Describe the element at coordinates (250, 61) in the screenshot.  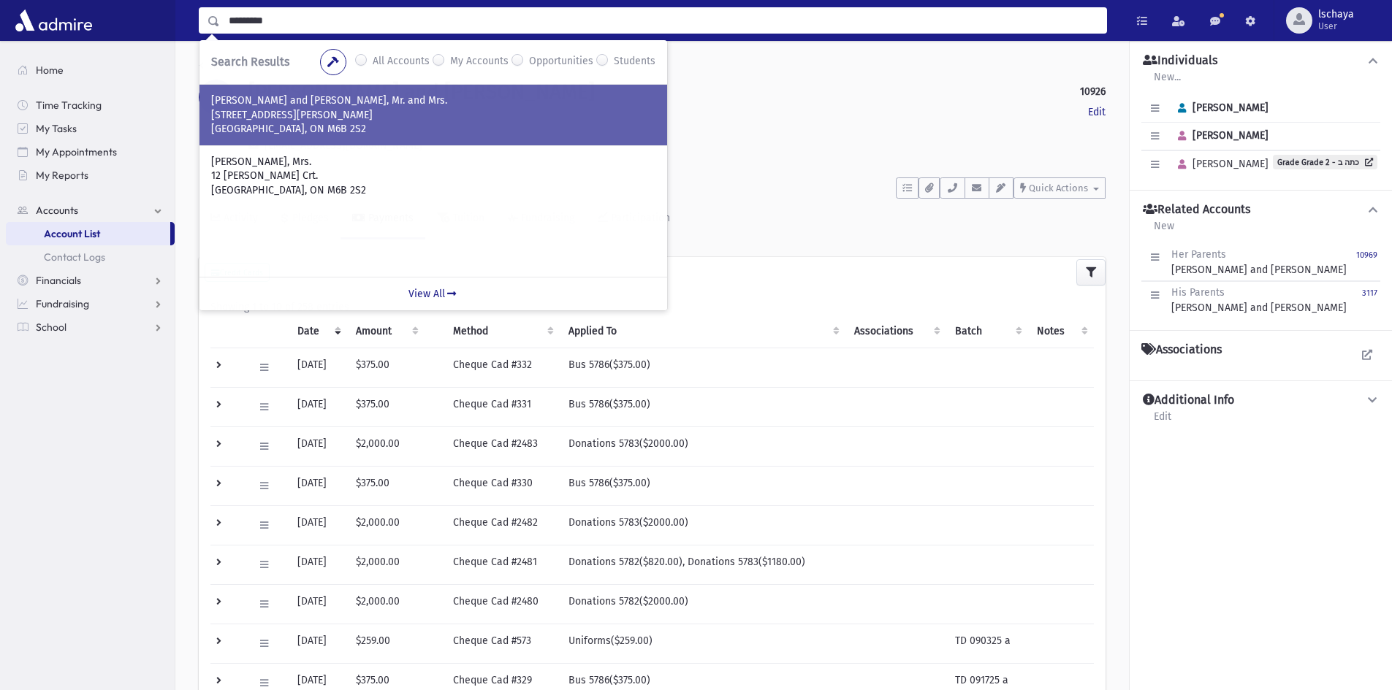
I see `span: Search Results` at that location.